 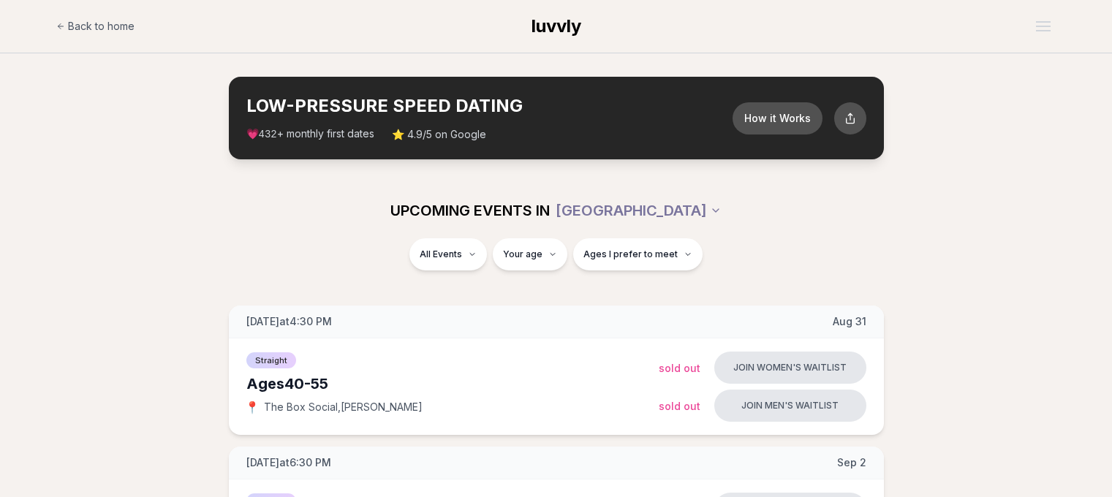 What do you see at coordinates (556, 26) in the screenshot?
I see `span: luvvly` at bounding box center [556, 26].